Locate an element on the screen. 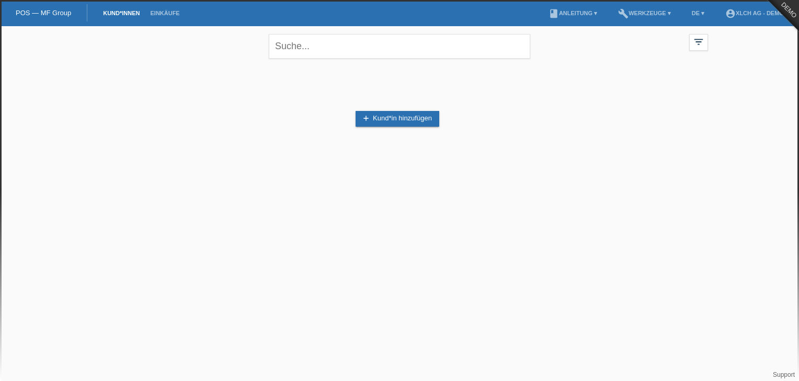  a: POS — MF Group is located at coordinates (43, 13).